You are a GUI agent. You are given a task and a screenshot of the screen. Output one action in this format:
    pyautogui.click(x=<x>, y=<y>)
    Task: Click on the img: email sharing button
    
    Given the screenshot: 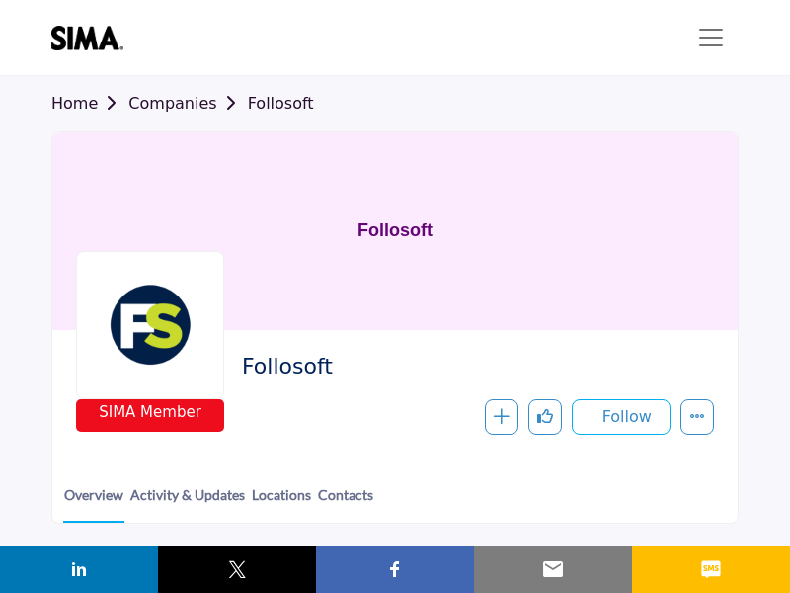 What is the action you would take?
    pyautogui.click(x=553, y=569)
    